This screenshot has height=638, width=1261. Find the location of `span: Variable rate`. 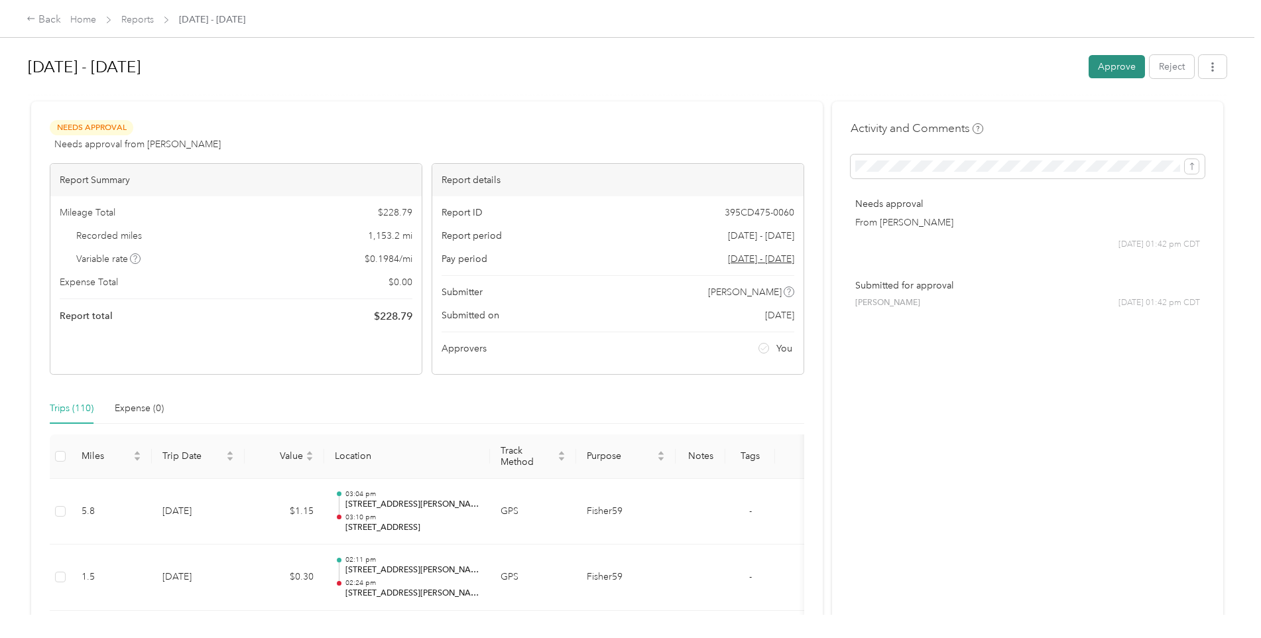

span: Variable rate is located at coordinates (109, 258).